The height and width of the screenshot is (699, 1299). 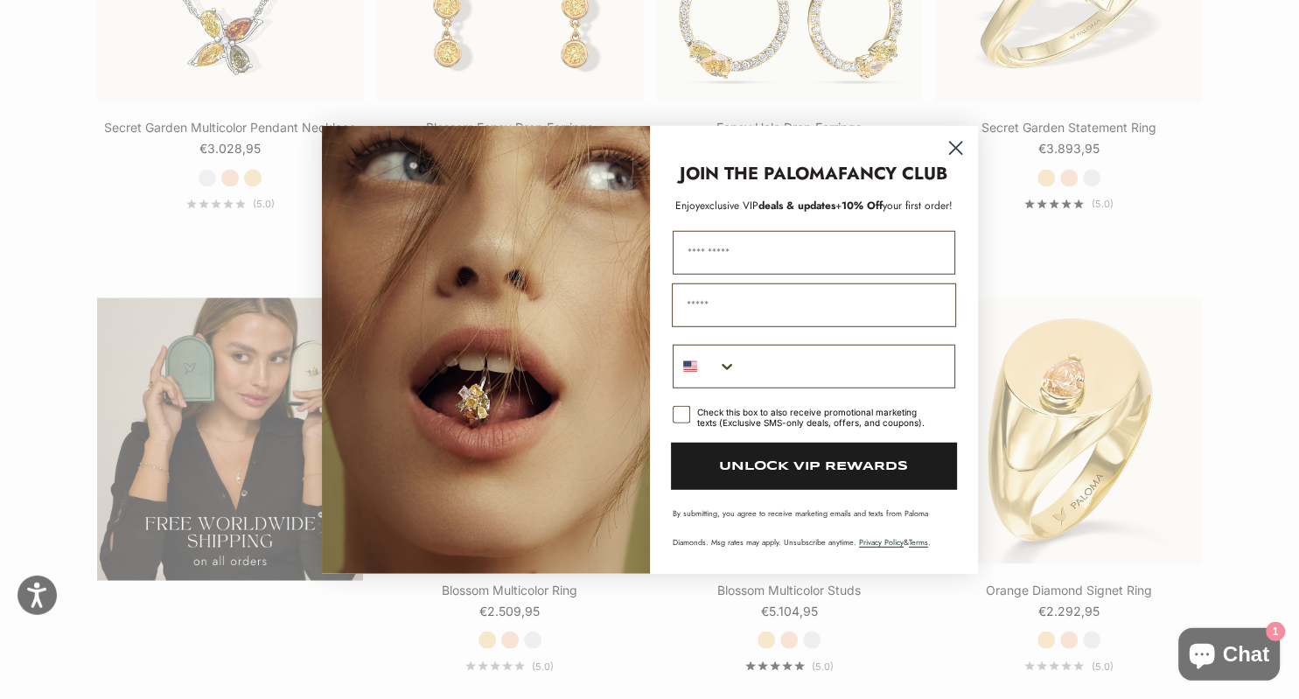 I want to click on button: UNLOCK VIP REWARDS, so click(x=813, y=466).